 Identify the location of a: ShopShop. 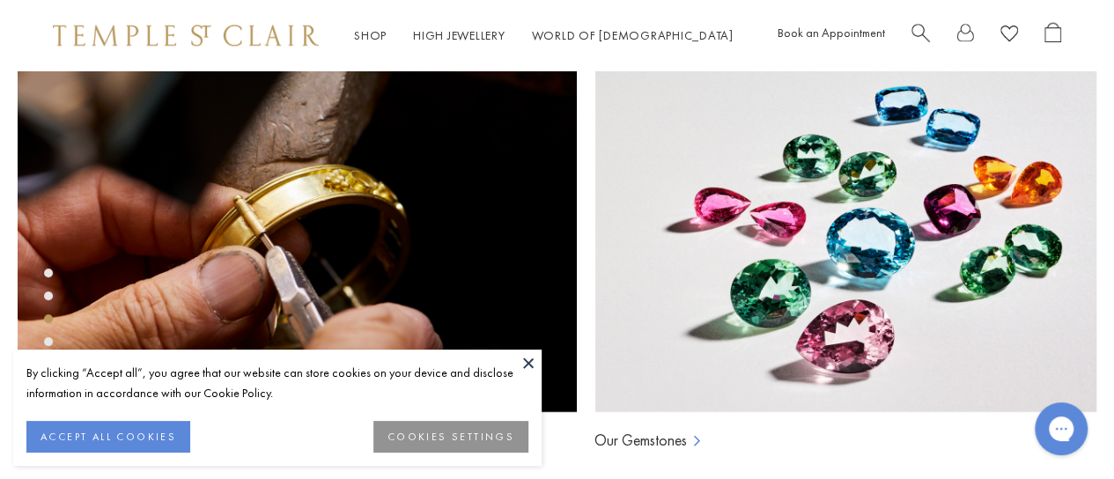
(370, 35).